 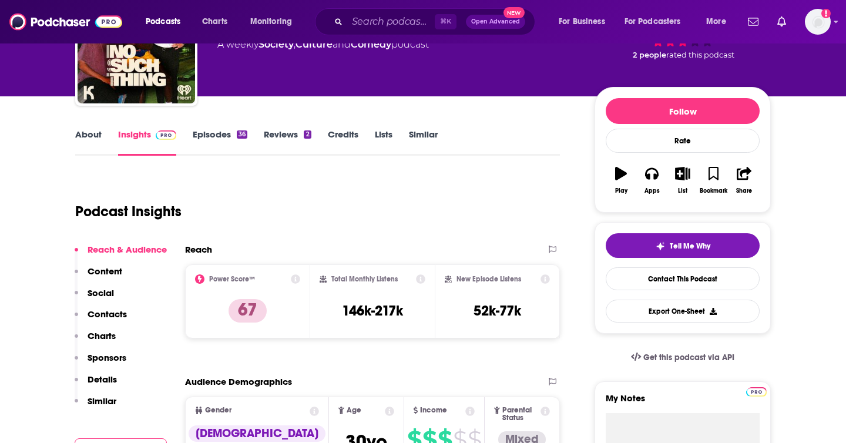 I want to click on span: Open Advanced, so click(x=495, y=22).